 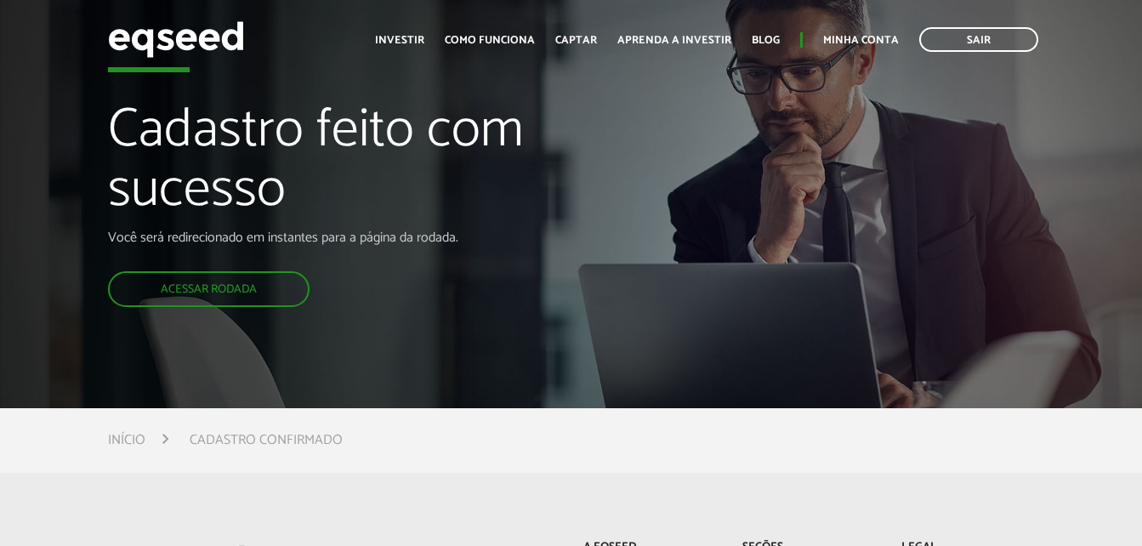 What do you see at coordinates (176, 39) in the screenshot?
I see `img: EqSeed` at bounding box center [176, 39].